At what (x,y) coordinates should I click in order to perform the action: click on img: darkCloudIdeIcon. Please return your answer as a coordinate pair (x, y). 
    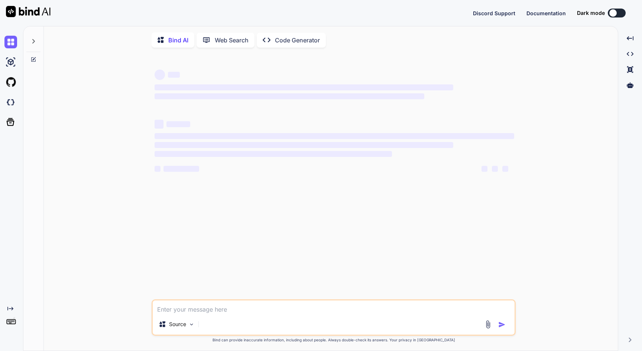
    Looking at the image, I should click on (11, 102).